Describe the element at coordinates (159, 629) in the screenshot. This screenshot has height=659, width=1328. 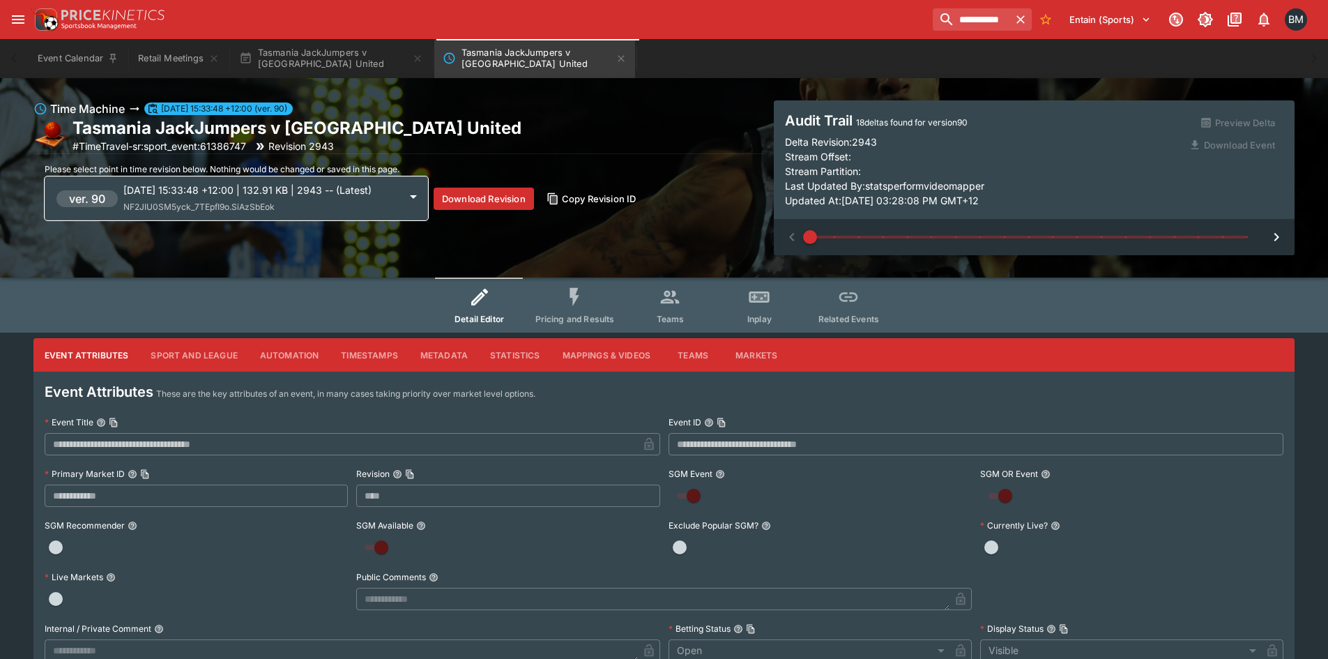
I see `button: Internal / Private Comment` at that location.